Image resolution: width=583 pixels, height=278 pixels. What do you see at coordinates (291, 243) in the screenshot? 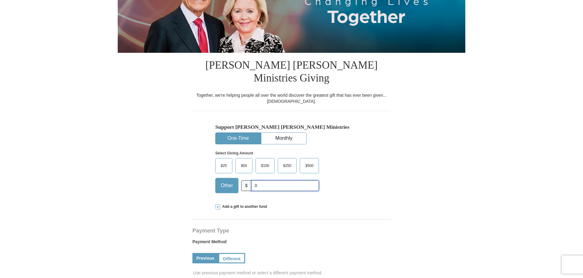
I see `label: Payment Method` at bounding box center [291, 243].